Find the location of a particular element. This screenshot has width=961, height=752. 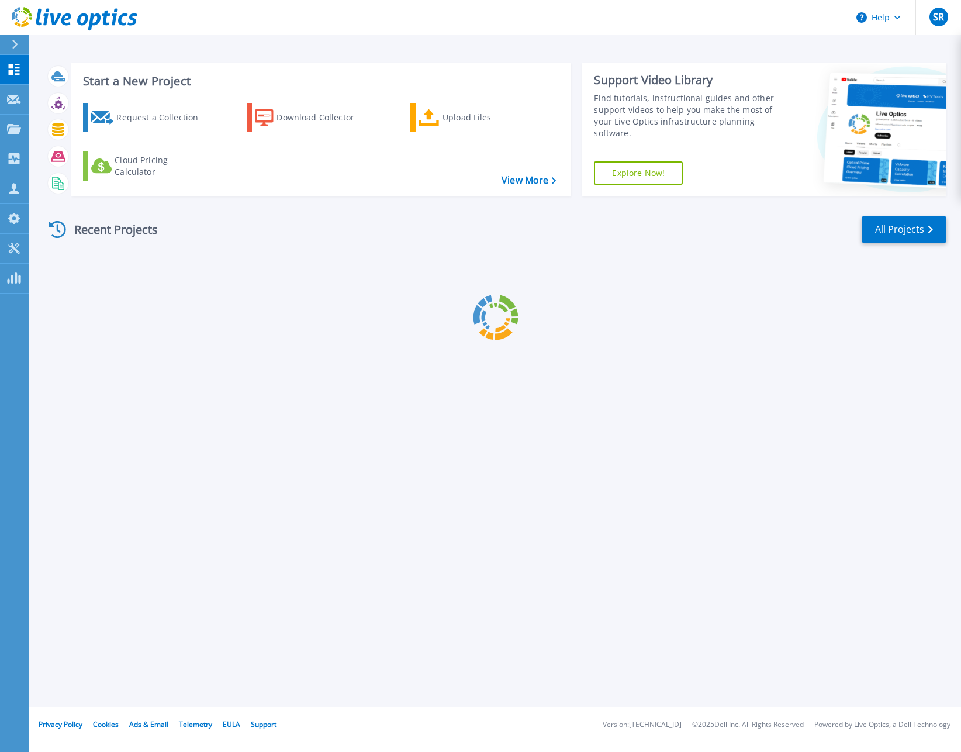

a: Privacy Policy is located at coordinates (60, 724).